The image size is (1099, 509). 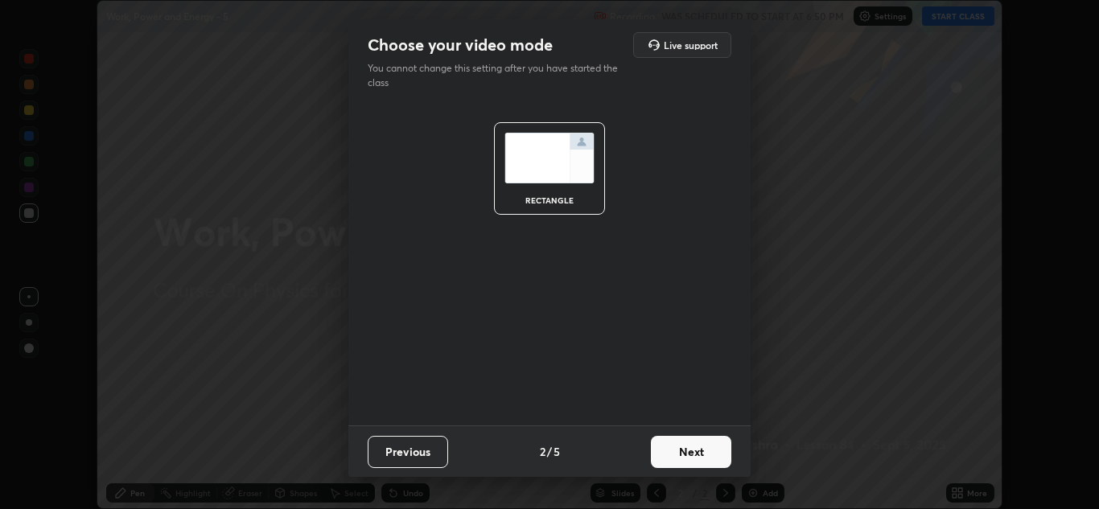 I want to click on img: normalScreenIcon.ae25ed63.svg, so click(x=550, y=158).